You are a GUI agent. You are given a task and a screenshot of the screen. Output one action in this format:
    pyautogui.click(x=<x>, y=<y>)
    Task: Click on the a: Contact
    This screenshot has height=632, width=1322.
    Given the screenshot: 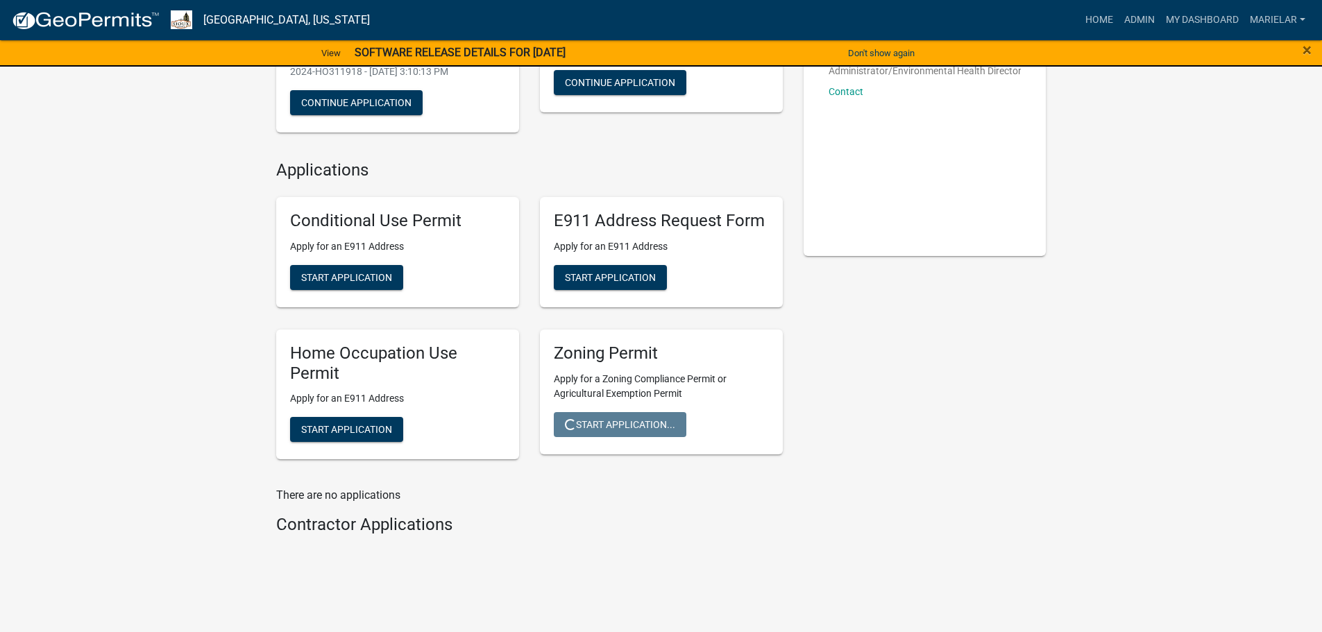 What is the action you would take?
    pyautogui.click(x=846, y=92)
    